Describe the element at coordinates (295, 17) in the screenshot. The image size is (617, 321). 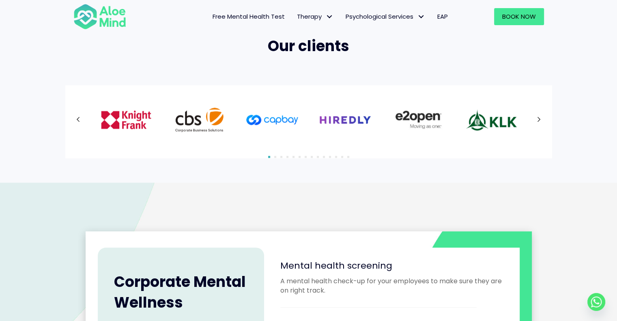
I see `nav: Menu` at that location.